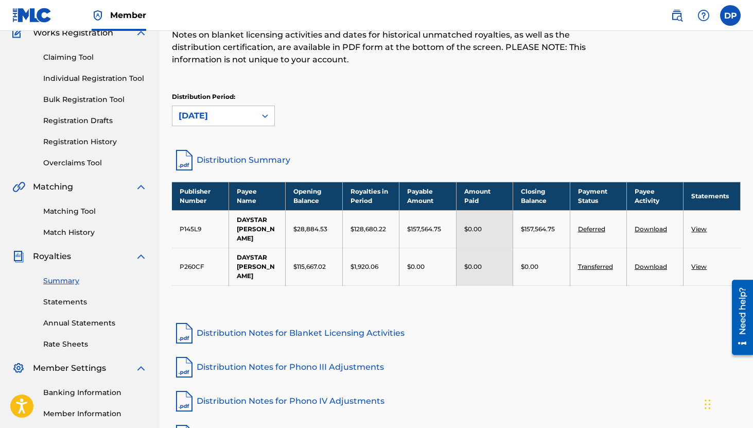 The height and width of the screenshot is (428, 753). What do you see at coordinates (677, 15) in the screenshot?
I see `img: search` at bounding box center [677, 15].